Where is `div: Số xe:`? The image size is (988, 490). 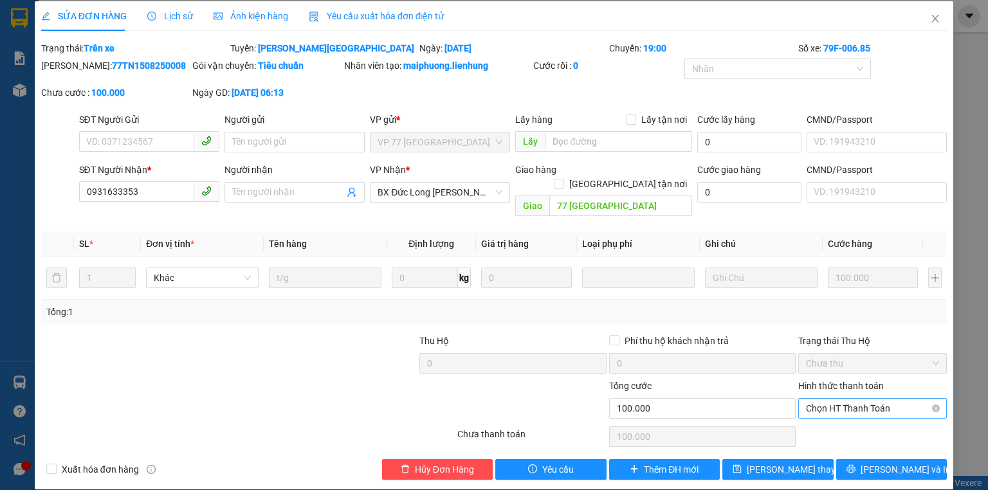
div: Số xe: is located at coordinates (872, 48).